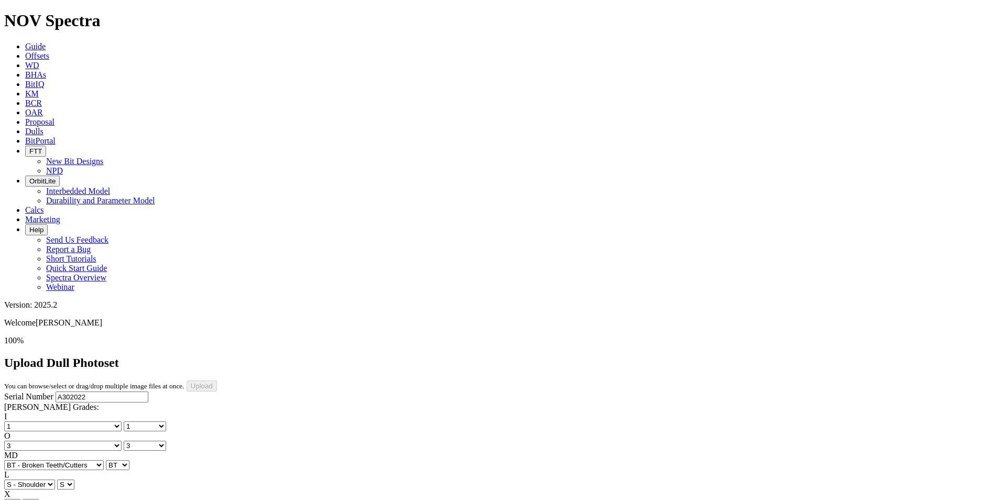  Describe the element at coordinates (40, 140) in the screenshot. I see `a: BitPortal` at that location.